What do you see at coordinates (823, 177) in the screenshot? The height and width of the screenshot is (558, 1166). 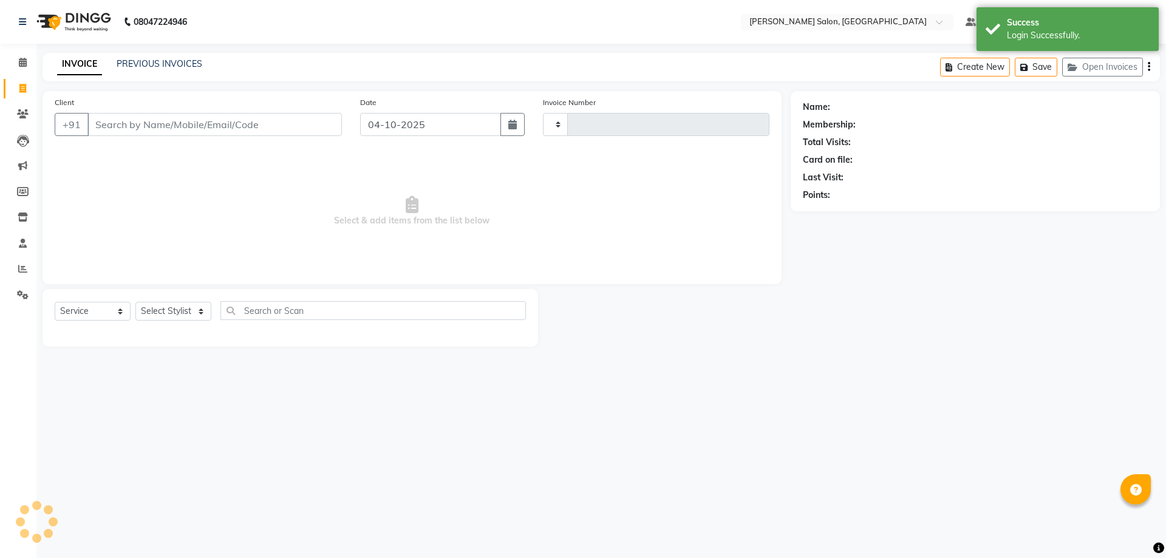 I see `div: Last Visit:` at bounding box center [823, 177].